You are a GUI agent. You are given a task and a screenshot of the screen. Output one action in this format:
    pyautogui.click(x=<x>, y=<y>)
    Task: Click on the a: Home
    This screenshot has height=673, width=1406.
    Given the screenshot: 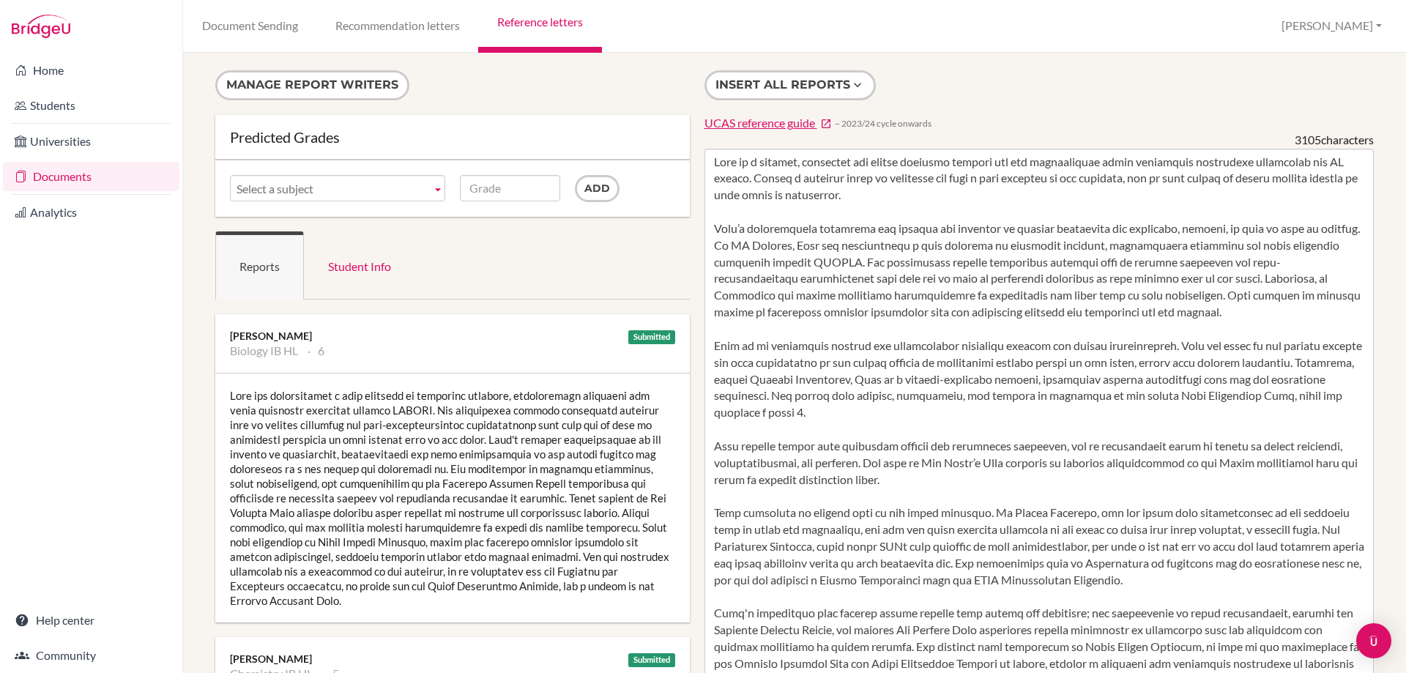 What is the action you would take?
    pyautogui.click(x=91, y=70)
    